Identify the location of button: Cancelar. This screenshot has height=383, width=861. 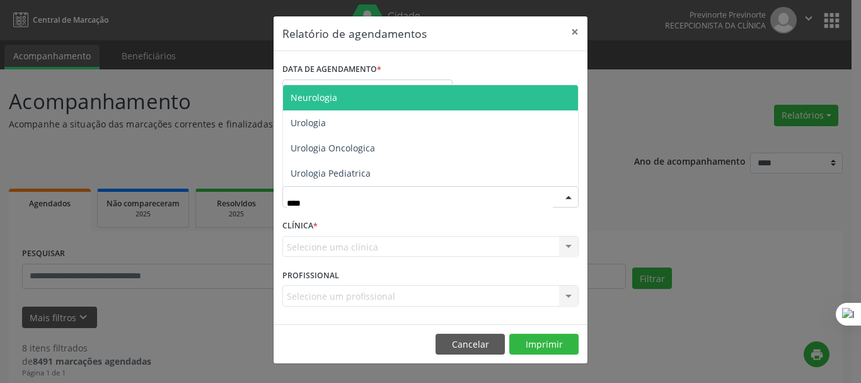
(470, 344).